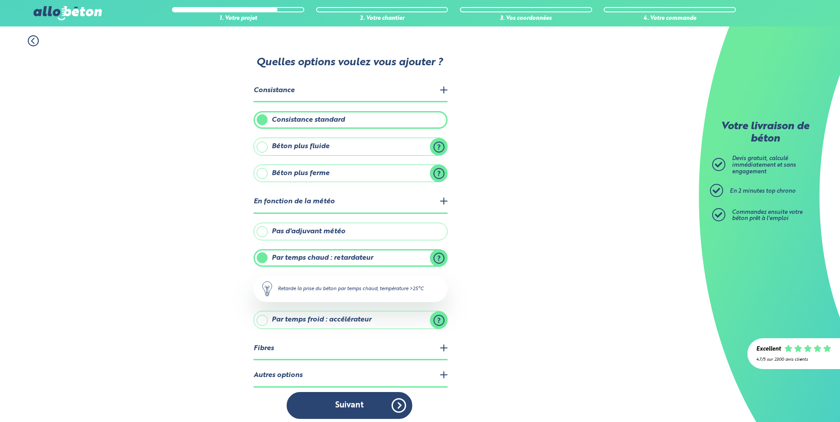  What do you see at coordinates (382, 19) in the screenshot?
I see `div: 2. Votre chantier` at bounding box center [382, 19].